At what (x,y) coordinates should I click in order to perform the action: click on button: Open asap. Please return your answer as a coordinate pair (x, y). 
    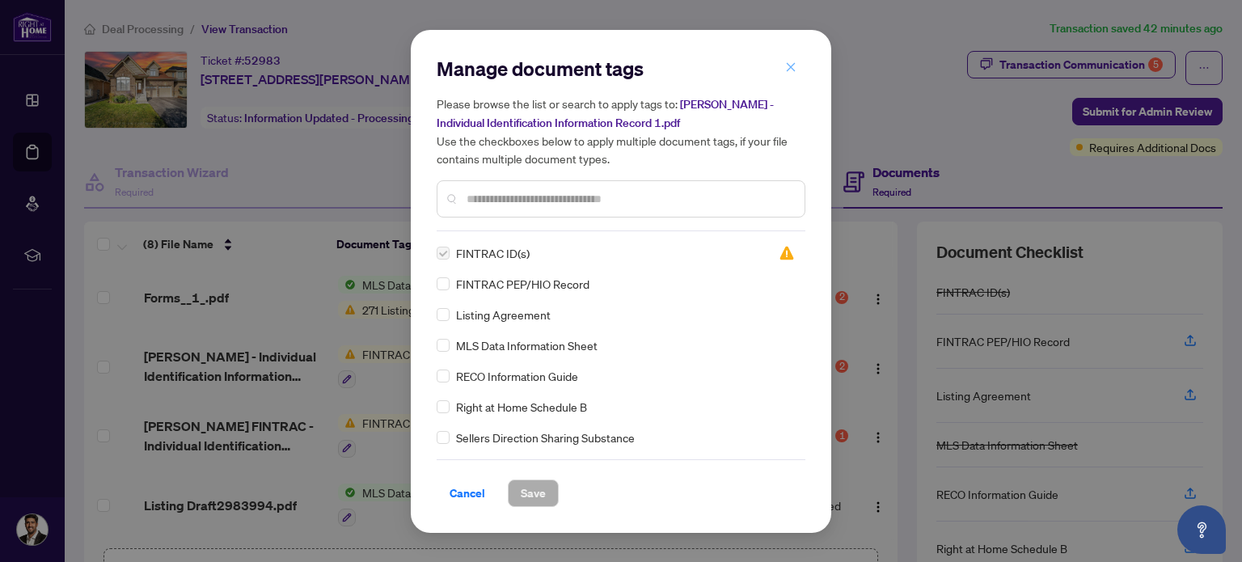
    Looking at the image, I should click on (1202, 530).